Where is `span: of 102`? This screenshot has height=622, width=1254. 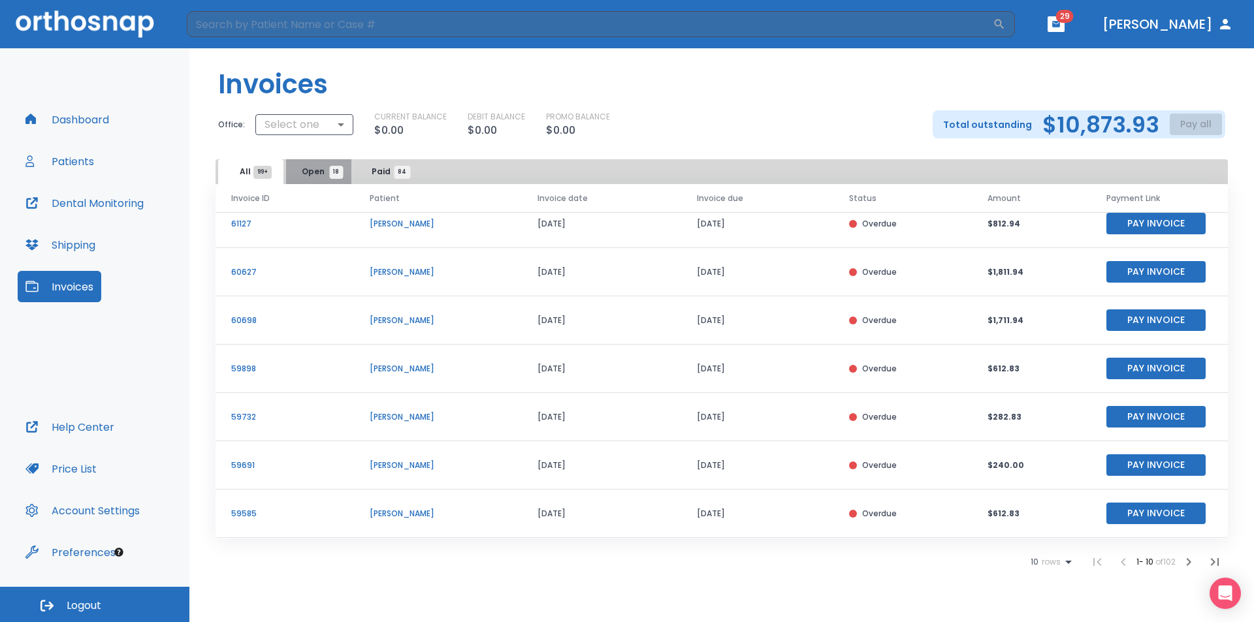 span: of 102 is located at coordinates (1165, 562).